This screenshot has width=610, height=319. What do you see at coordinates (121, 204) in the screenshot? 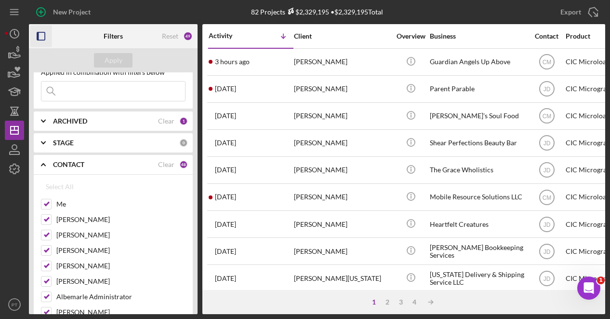
I see `label: Me` at bounding box center [121, 204].